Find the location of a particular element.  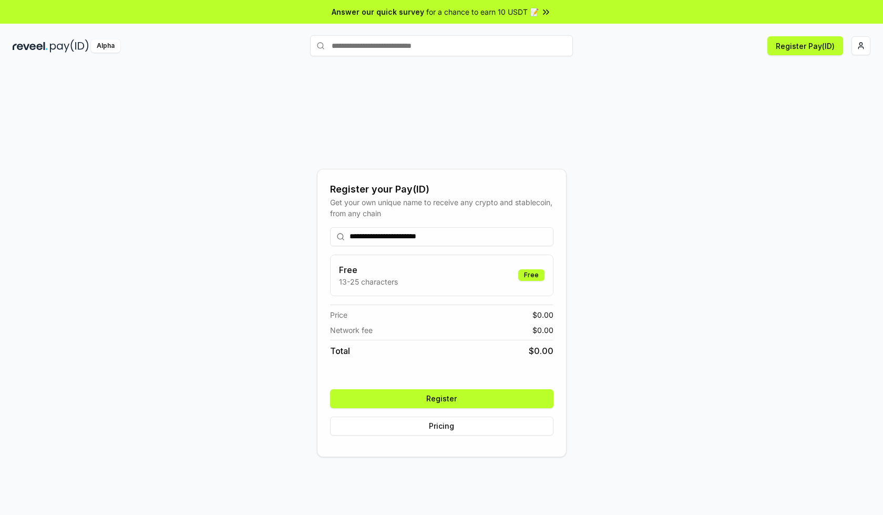

span: Price is located at coordinates (339, 314).